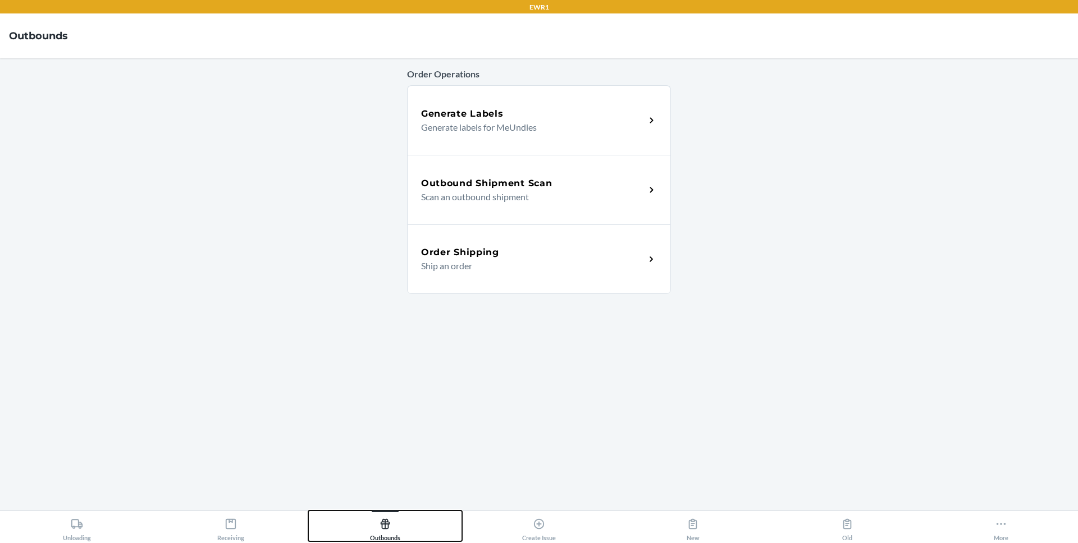 The height and width of the screenshot is (543, 1078). Describe the element at coordinates (539, 74) in the screenshot. I see `p: Order Operations` at that location.